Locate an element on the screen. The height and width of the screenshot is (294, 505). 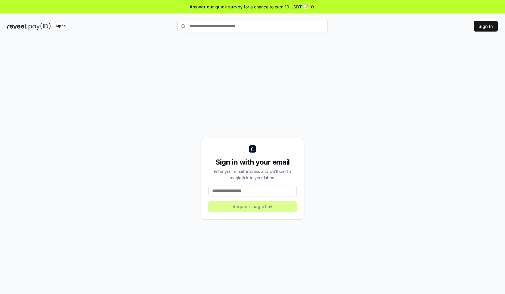
span: for a chance to earn 10 USDT 📝 is located at coordinates (276, 7).